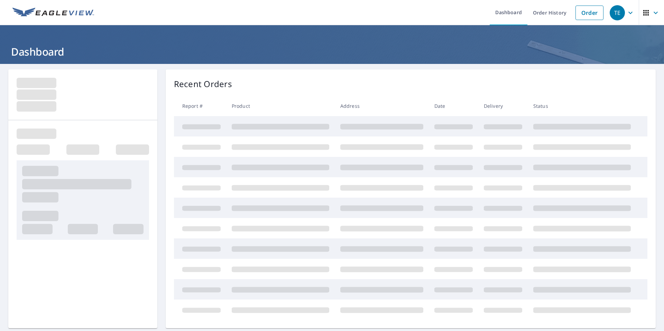 This screenshot has width=664, height=331. I want to click on img: EV Logo, so click(53, 13).